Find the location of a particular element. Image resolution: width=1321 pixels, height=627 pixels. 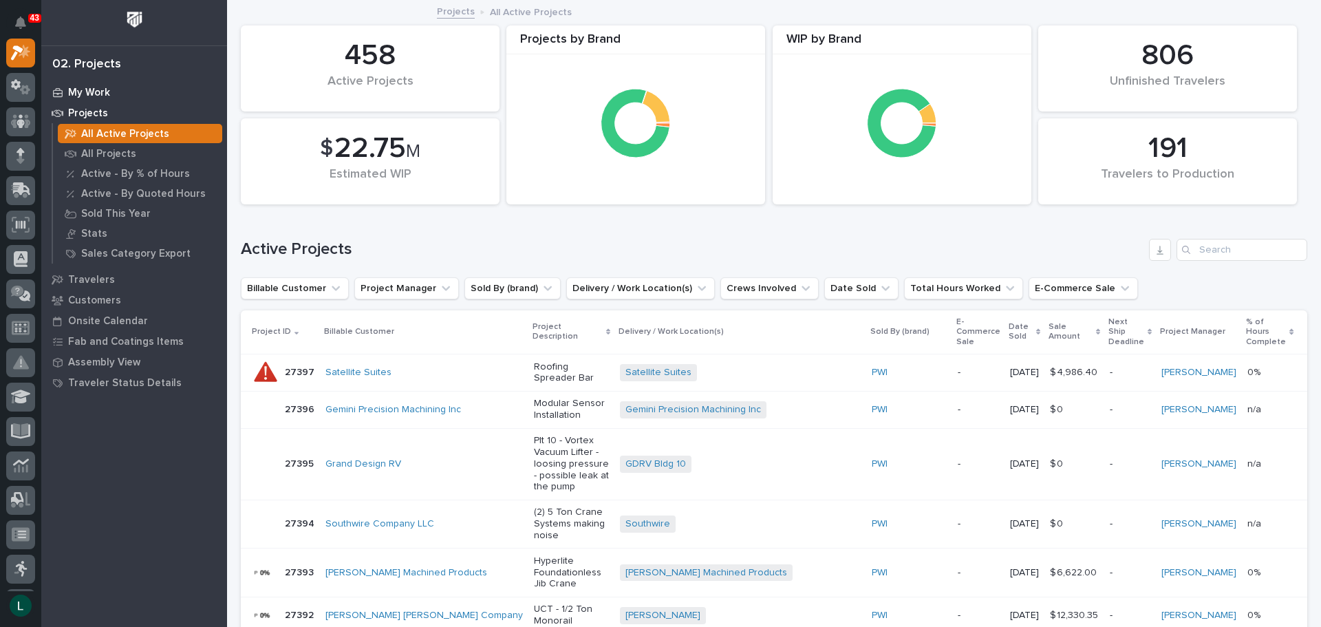

a: My Work is located at coordinates (134, 92).